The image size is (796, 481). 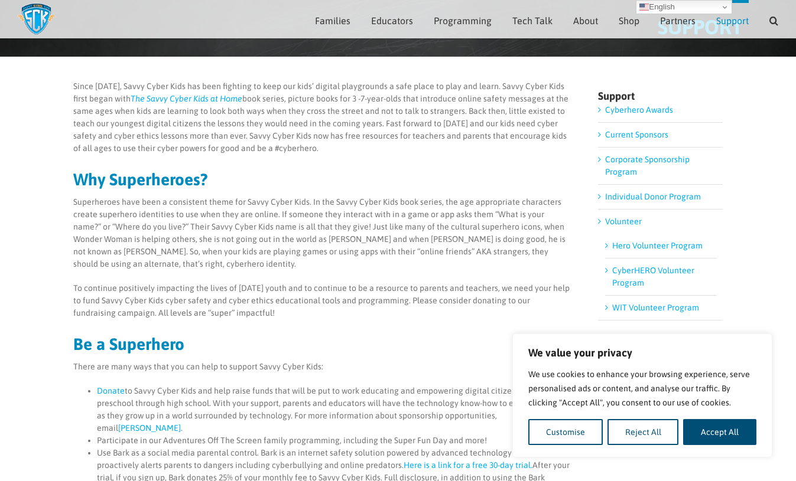 What do you see at coordinates (655, 308) in the screenshot?
I see `a: WIT Volunteer Program` at bounding box center [655, 308].